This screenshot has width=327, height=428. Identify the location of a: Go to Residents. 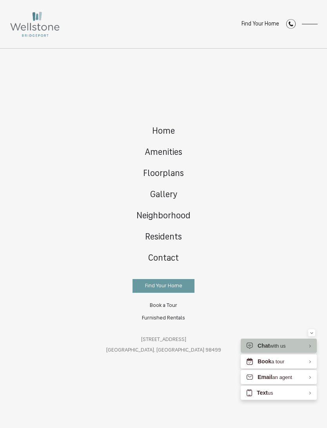
(163, 237).